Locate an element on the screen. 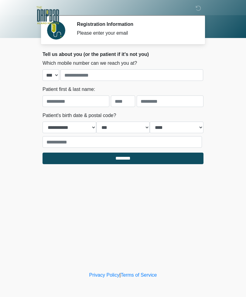  img: The DRIPBaR - Alamo Heights Logo is located at coordinates (48, 15).